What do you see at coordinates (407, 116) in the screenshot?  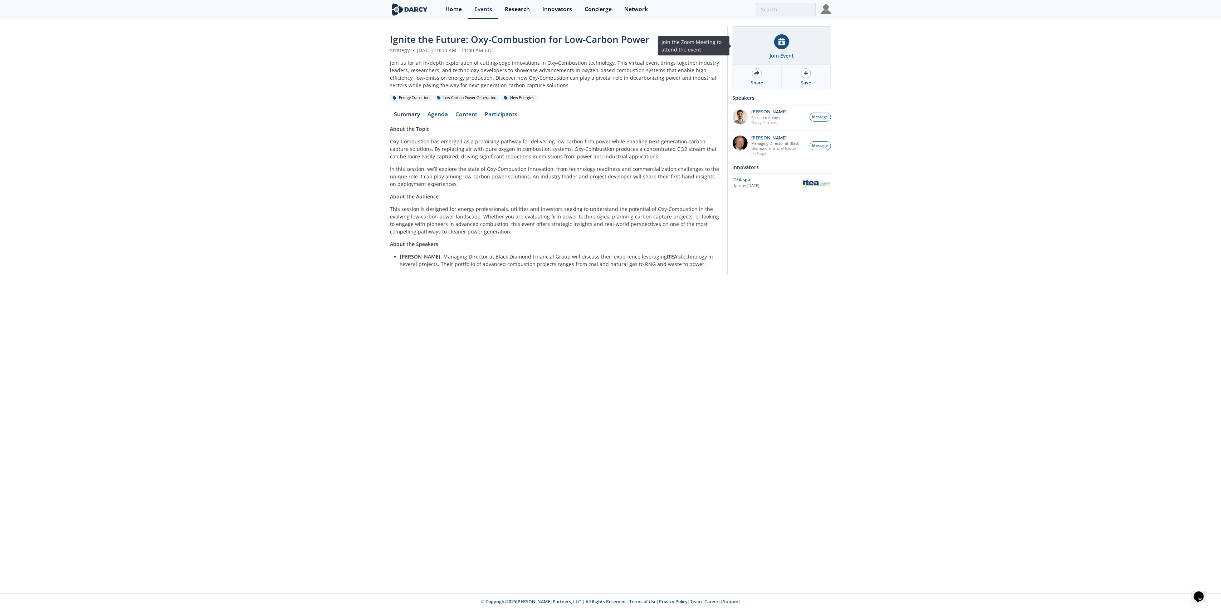 I see `a: Summary` at bounding box center [407, 116].